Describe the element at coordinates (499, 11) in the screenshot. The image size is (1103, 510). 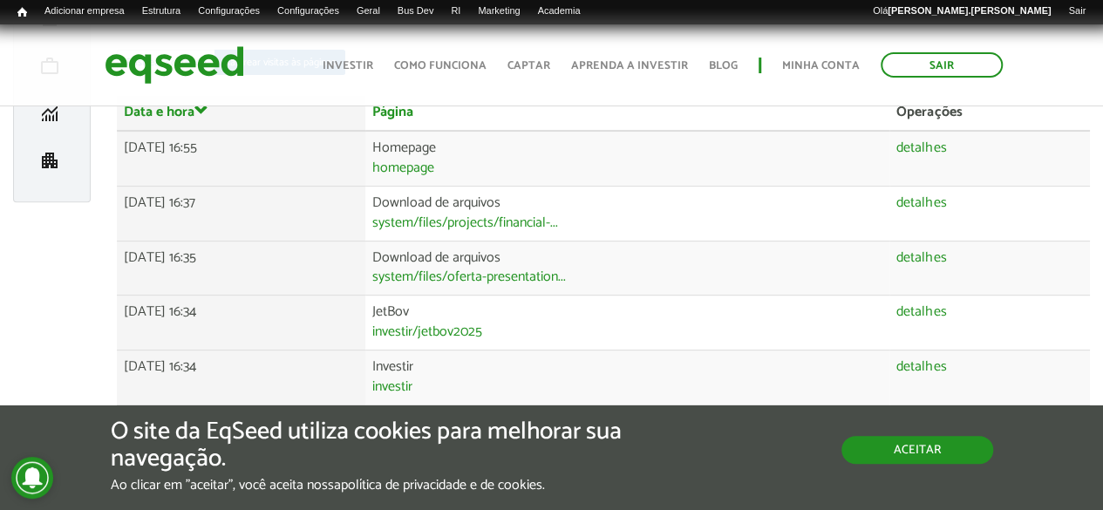
I see `a: Marketing` at that location.